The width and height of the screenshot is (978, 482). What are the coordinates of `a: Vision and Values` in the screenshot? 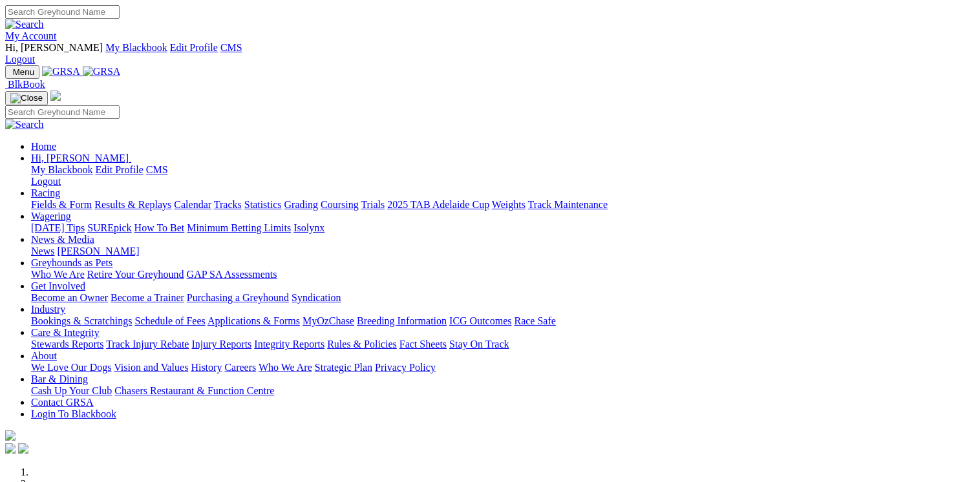 It's located at (151, 367).